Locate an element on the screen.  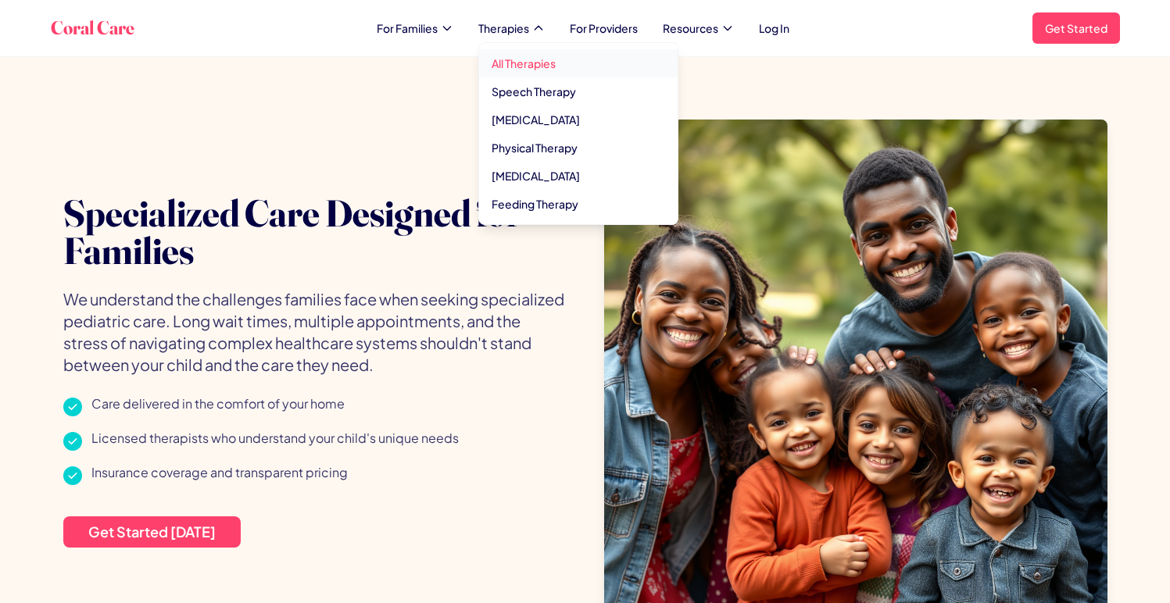
button: Resources is located at coordinates (698, 28).